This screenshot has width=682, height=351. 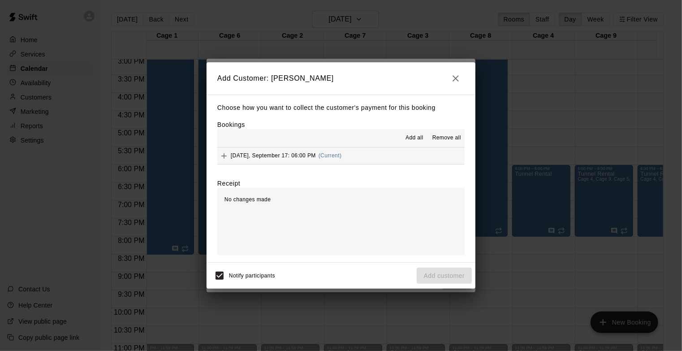 What do you see at coordinates (229, 183) in the screenshot?
I see `label: Receipt` at bounding box center [229, 183].